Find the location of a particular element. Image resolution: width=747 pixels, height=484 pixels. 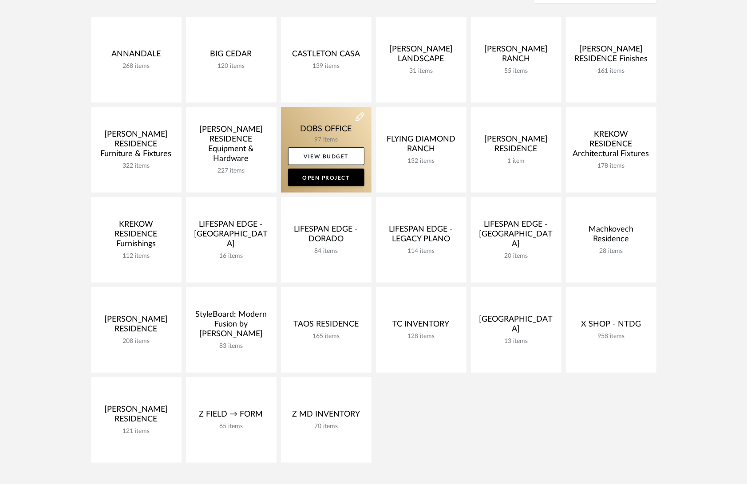

div: 178 items is located at coordinates (611, 166).